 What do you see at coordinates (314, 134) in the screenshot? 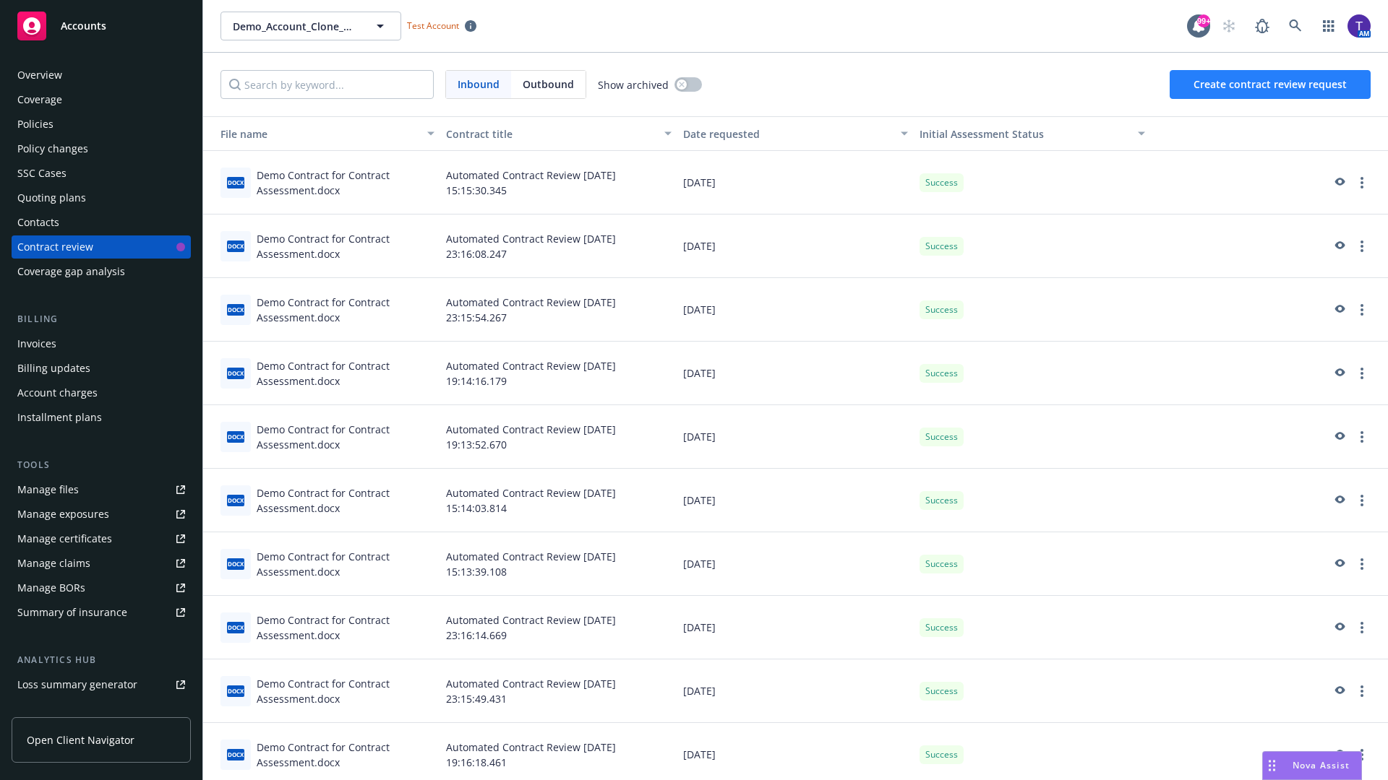
I see `div: File name` at bounding box center [314, 134].